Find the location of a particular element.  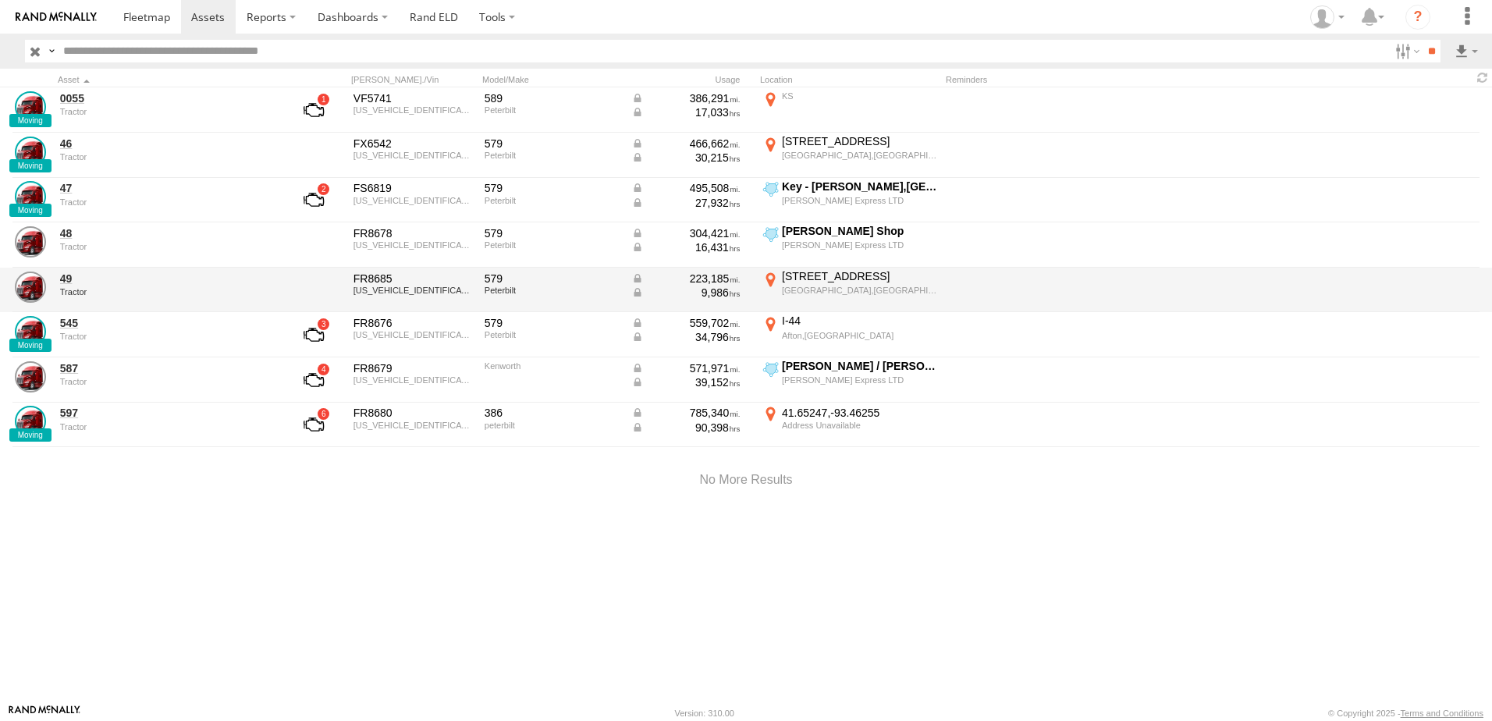

div: © Copyright 2025 - is located at coordinates (1405, 713).